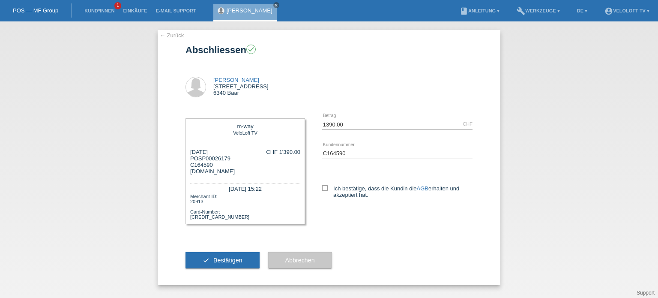 This screenshot has width=658, height=298. What do you see at coordinates (468, 124) in the screenshot?
I see `div: CHF` at bounding box center [468, 124].